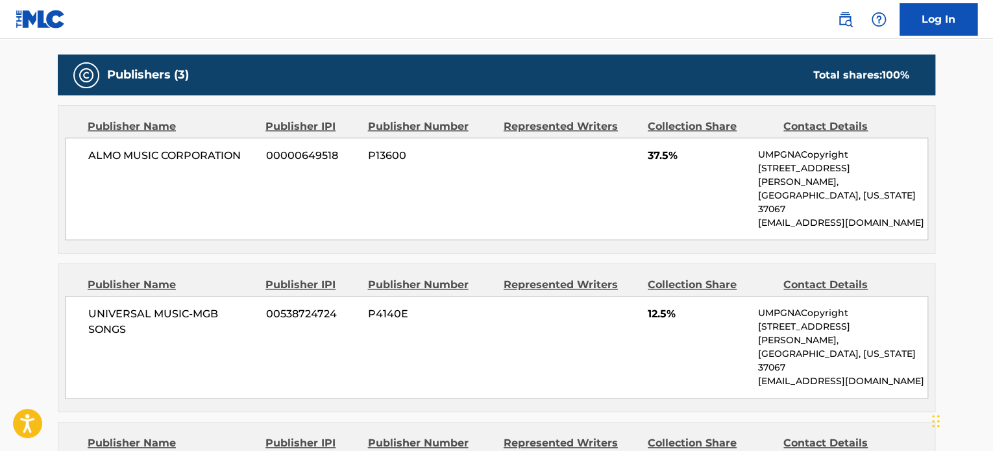  What do you see at coordinates (40, 19) in the screenshot?
I see `img: MLC Logo` at bounding box center [40, 19].